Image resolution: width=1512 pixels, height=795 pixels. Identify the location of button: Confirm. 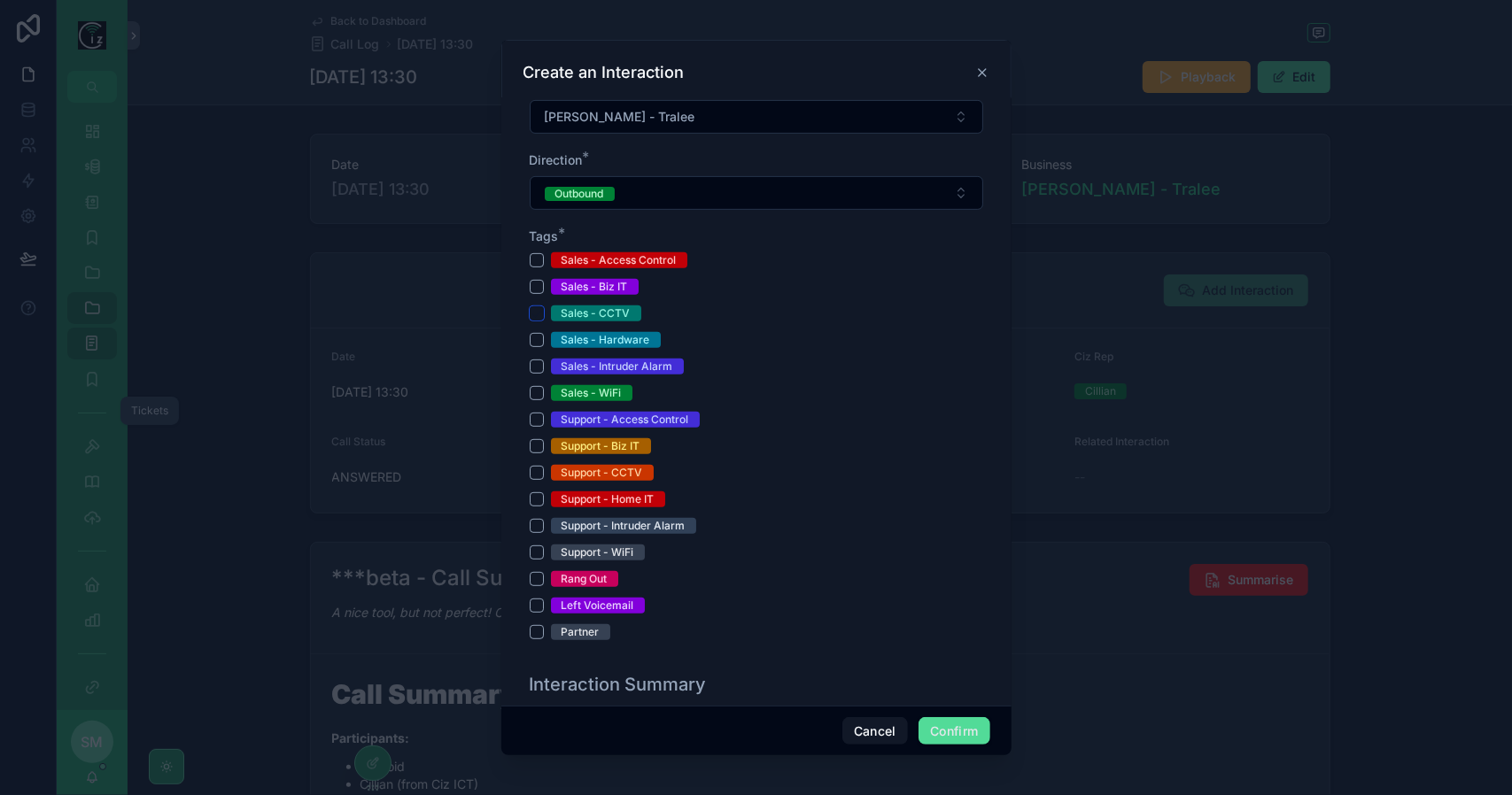
(954, 731).